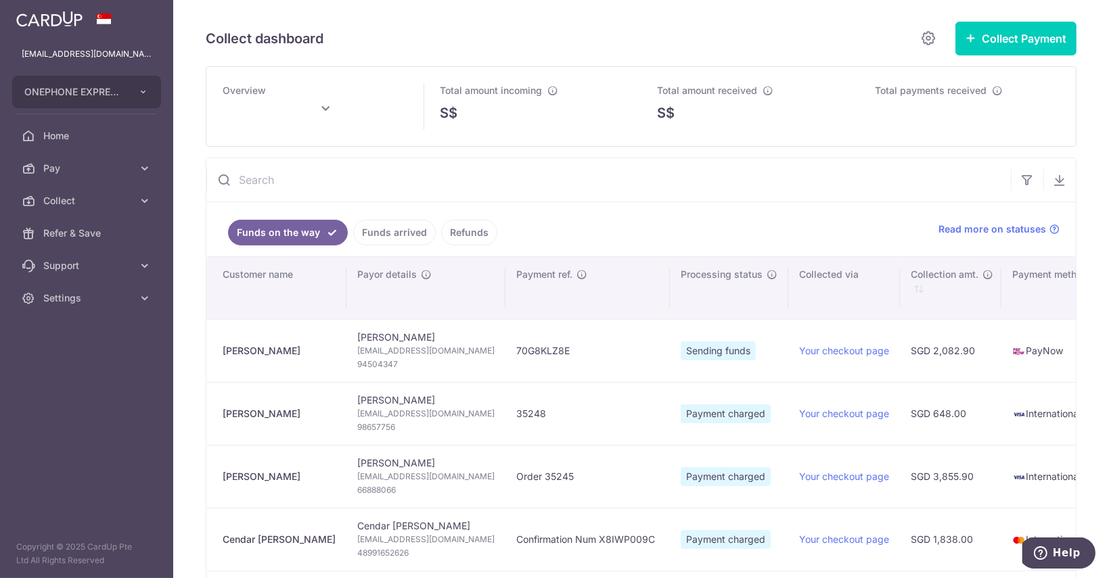 Image resolution: width=1109 pixels, height=578 pixels. I want to click on button: Collect Payment, so click(1015, 39).